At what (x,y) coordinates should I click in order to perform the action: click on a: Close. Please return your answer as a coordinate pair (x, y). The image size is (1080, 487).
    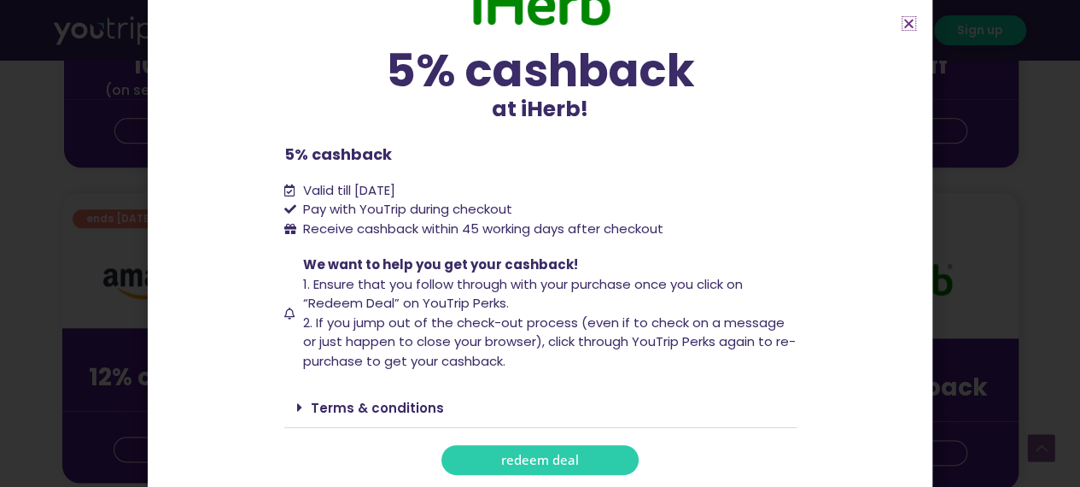
    Looking at the image, I should click on (909, 23).